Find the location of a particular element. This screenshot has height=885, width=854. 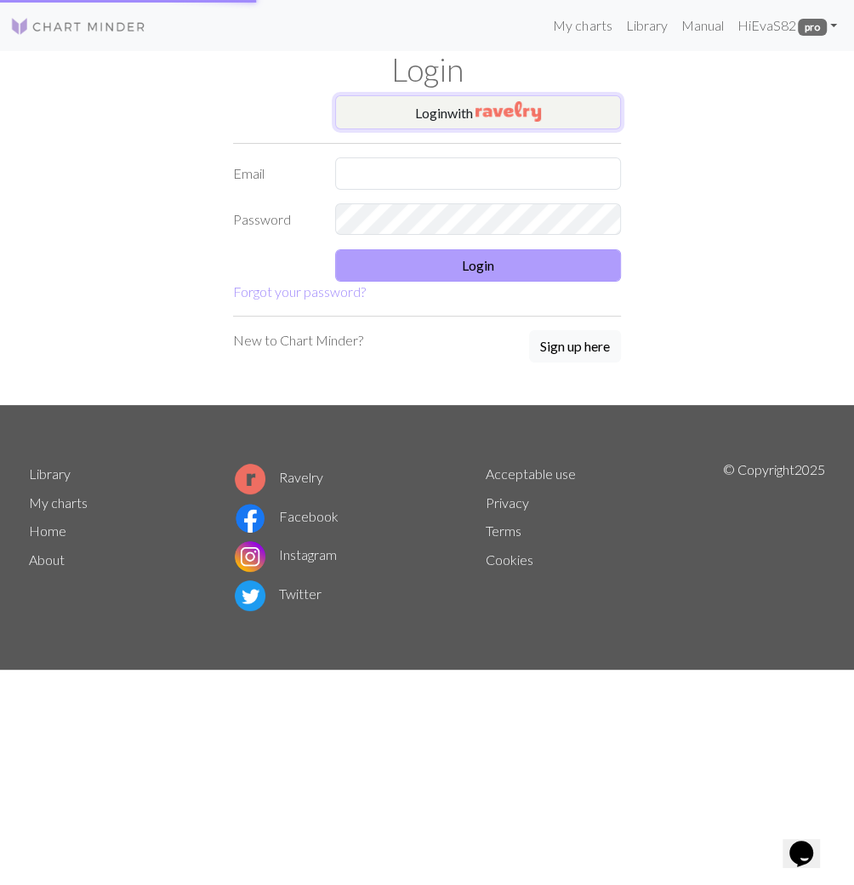

a: Twitter is located at coordinates (278, 593).